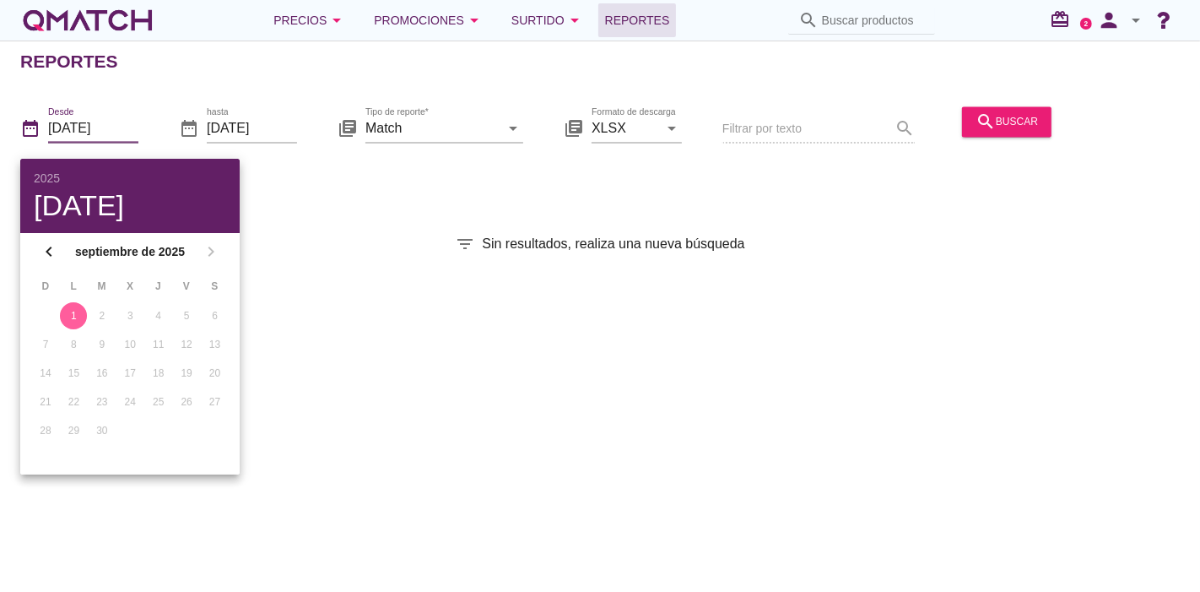  I want to click on th: D, so click(45, 286).